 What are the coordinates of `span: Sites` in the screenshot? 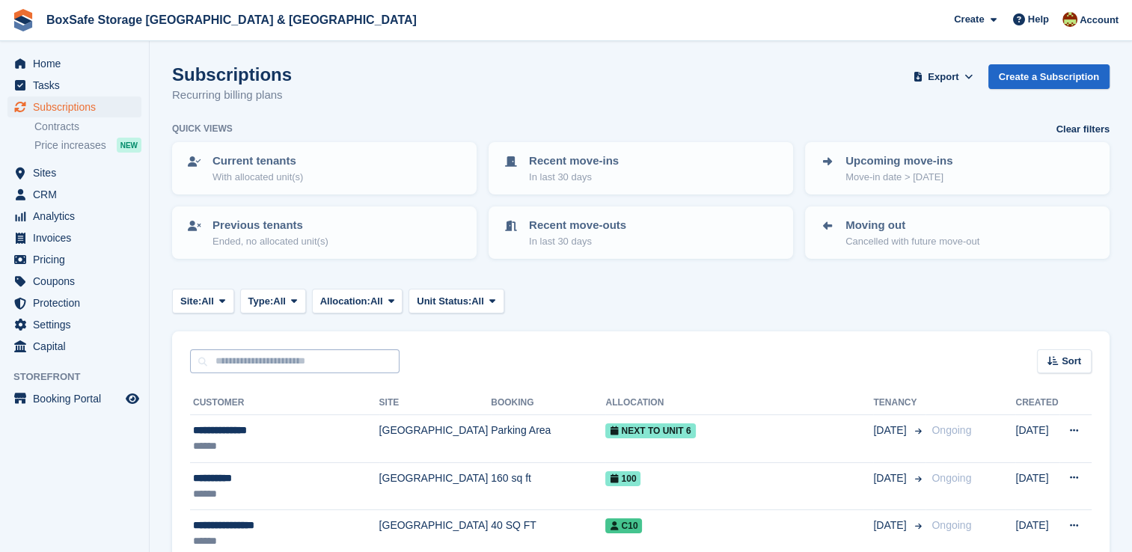 It's located at (78, 173).